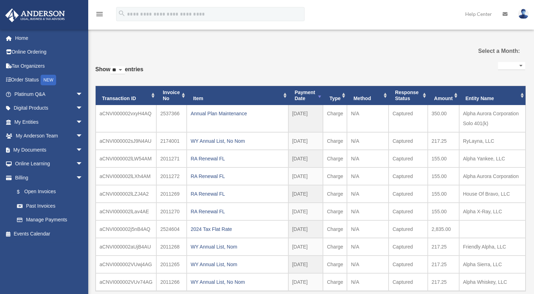 This screenshot has width=534, height=294. What do you see at coordinates (172, 159) in the screenshot?
I see `td: 2011271` at bounding box center [172, 159].